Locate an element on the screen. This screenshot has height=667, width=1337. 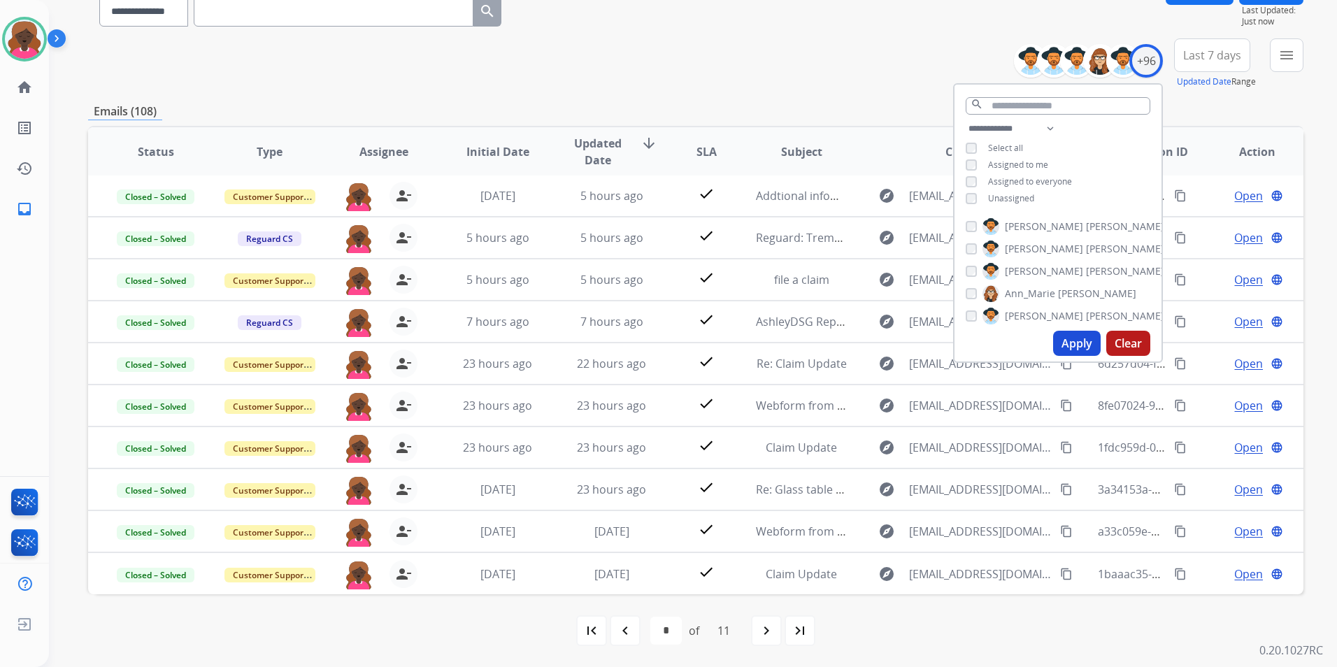
mat-icon: last_page is located at coordinates (800, 631).